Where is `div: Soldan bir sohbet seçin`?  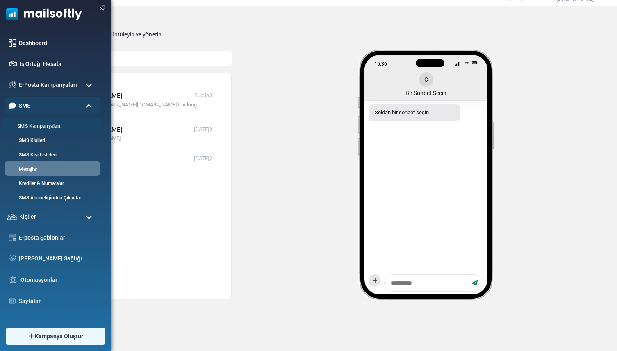
div: Soldan bir sohbet seçin is located at coordinates (414, 113).